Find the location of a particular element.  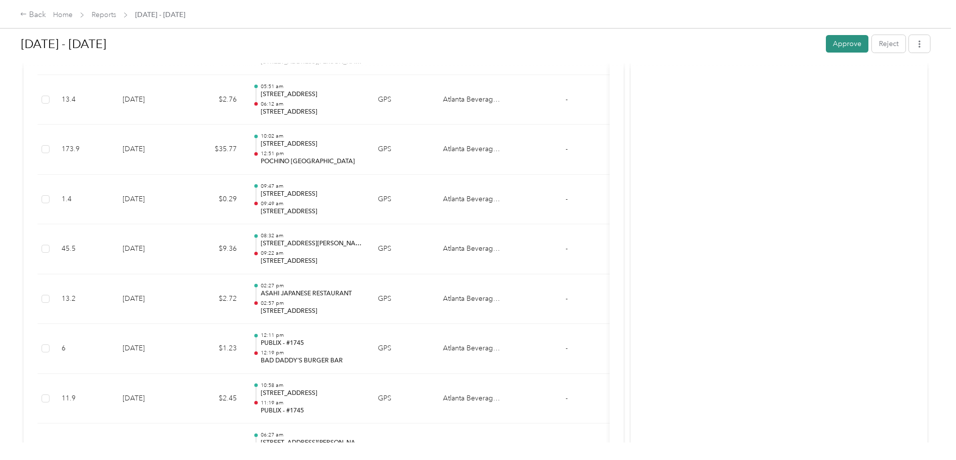

button: Approve is located at coordinates (847, 44).